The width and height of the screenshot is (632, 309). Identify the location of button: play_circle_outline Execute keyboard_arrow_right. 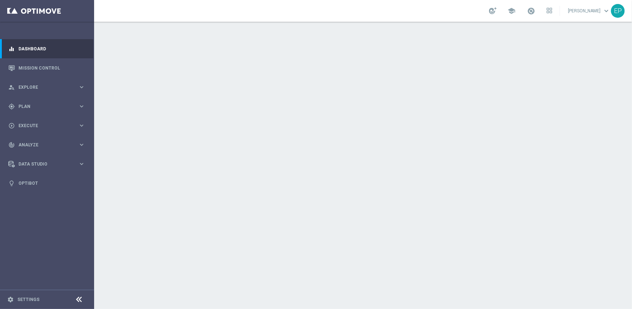
(47, 126).